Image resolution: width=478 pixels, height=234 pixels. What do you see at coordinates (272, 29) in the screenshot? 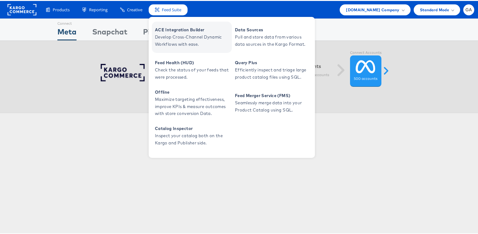
I see `span: Data Sources` at bounding box center [272, 29].